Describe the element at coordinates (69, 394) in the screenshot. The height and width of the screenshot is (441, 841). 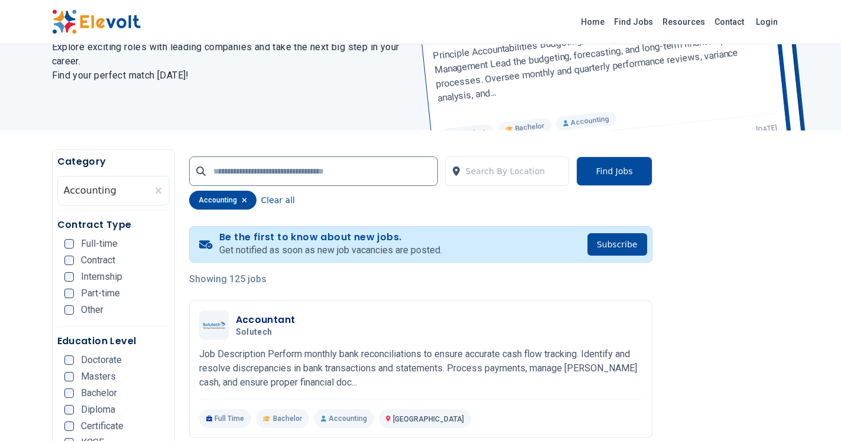
I see `input: Bachelor` at that location.